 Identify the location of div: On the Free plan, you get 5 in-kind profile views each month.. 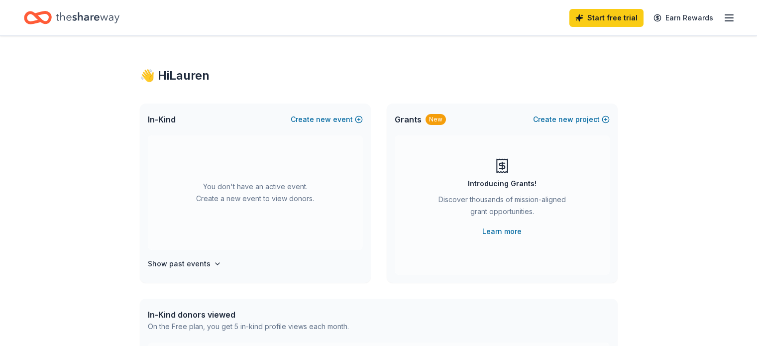
(248, 327).